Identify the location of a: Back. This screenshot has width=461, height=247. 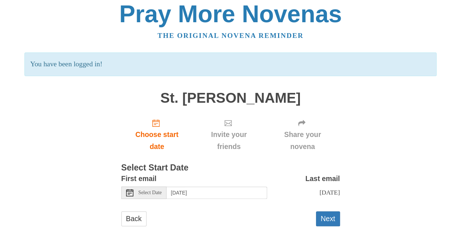
(134, 218).